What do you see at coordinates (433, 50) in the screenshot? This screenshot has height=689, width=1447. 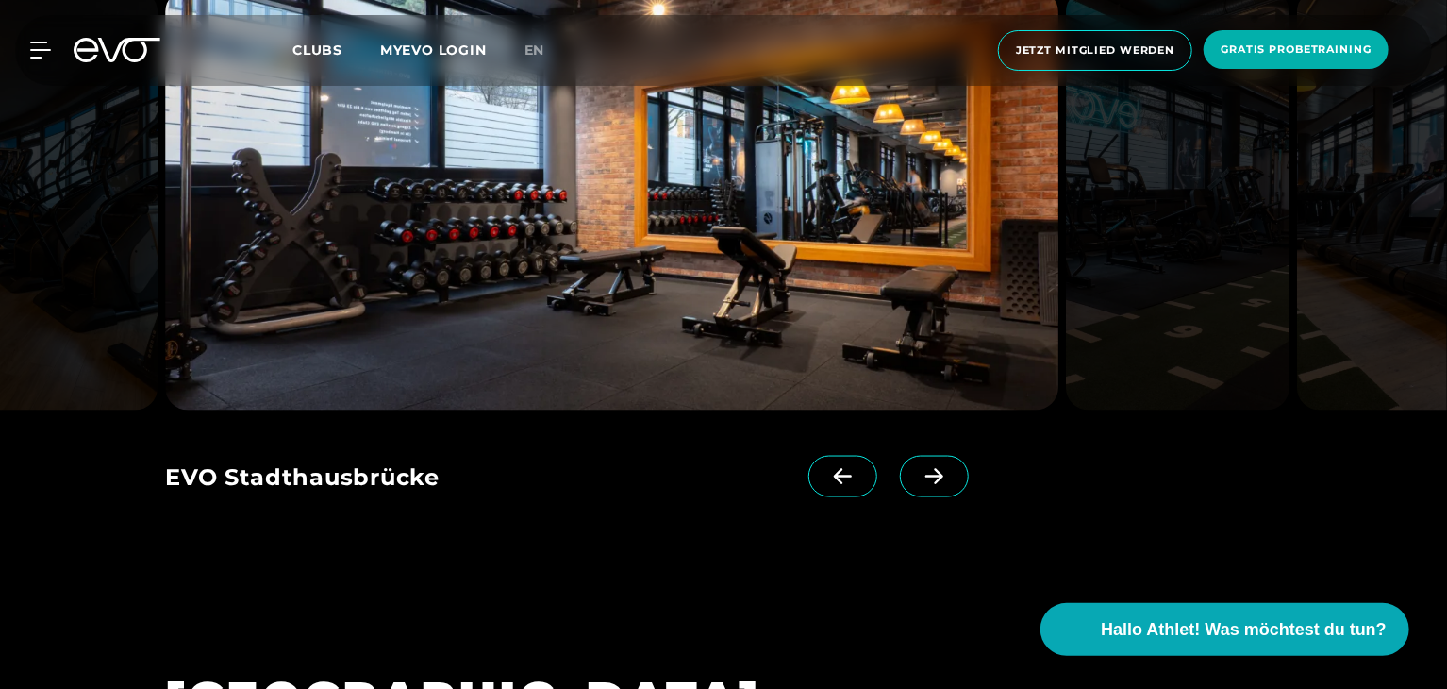 I see `a: MYEVO LOGIN` at bounding box center [433, 50].